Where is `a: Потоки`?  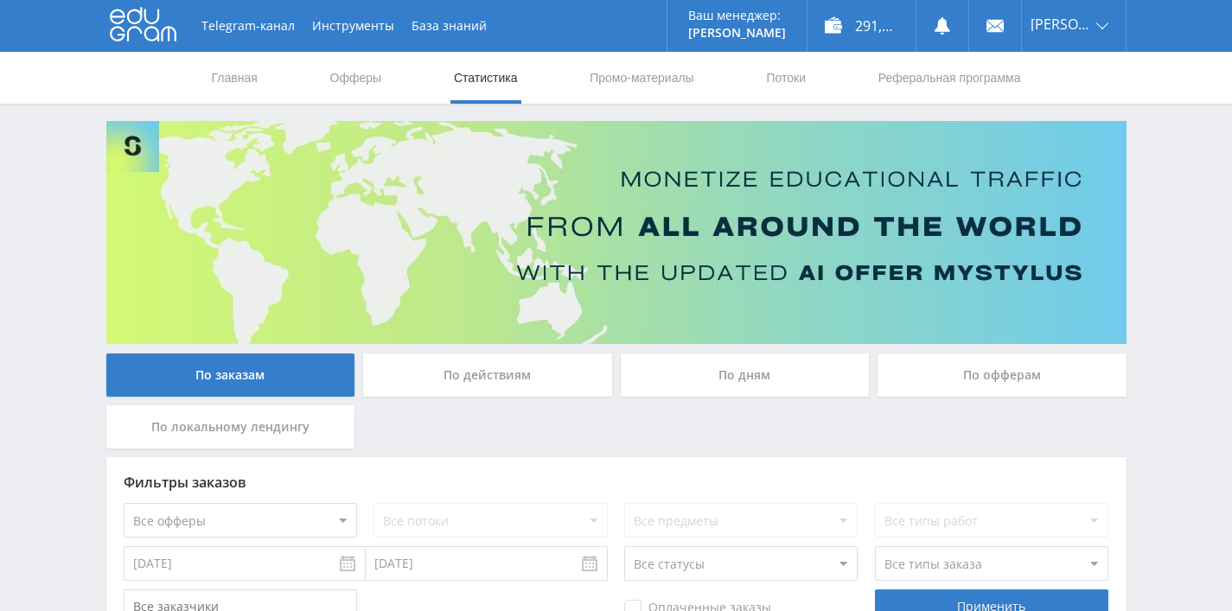 a: Потоки is located at coordinates (786, 78).